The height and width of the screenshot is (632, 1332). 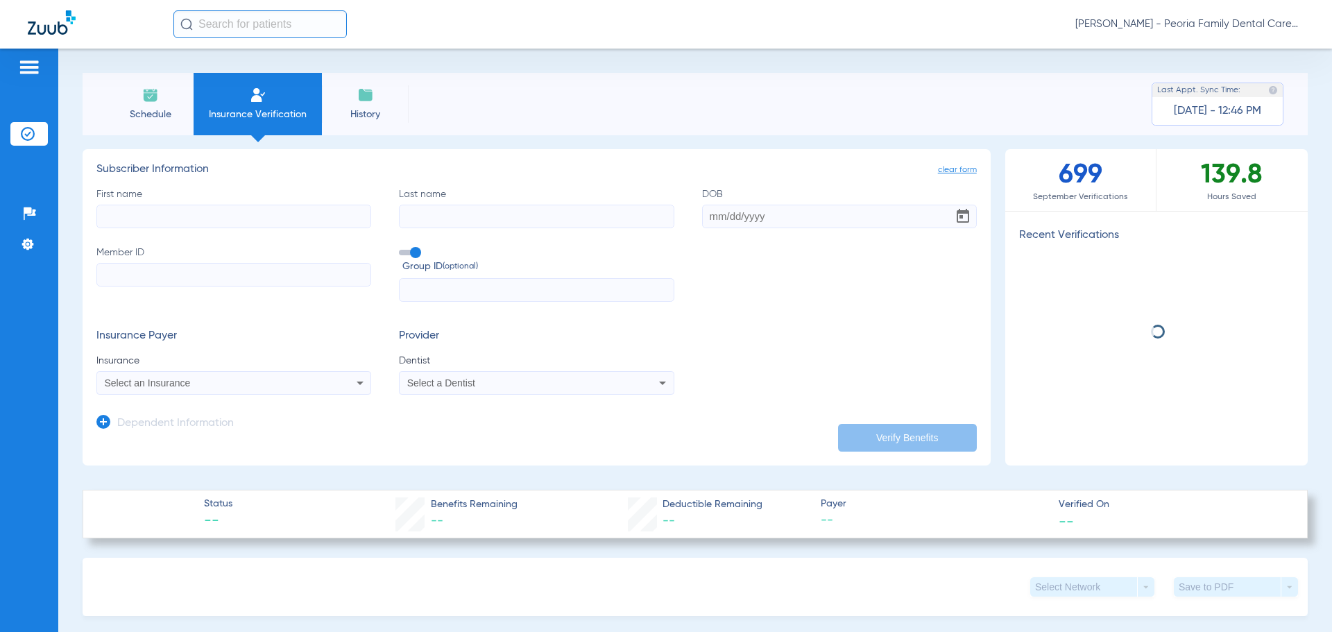 What do you see at coordinates (366, 95) in the screenshot?
I see `img: History` at bounding box center [366, 95].